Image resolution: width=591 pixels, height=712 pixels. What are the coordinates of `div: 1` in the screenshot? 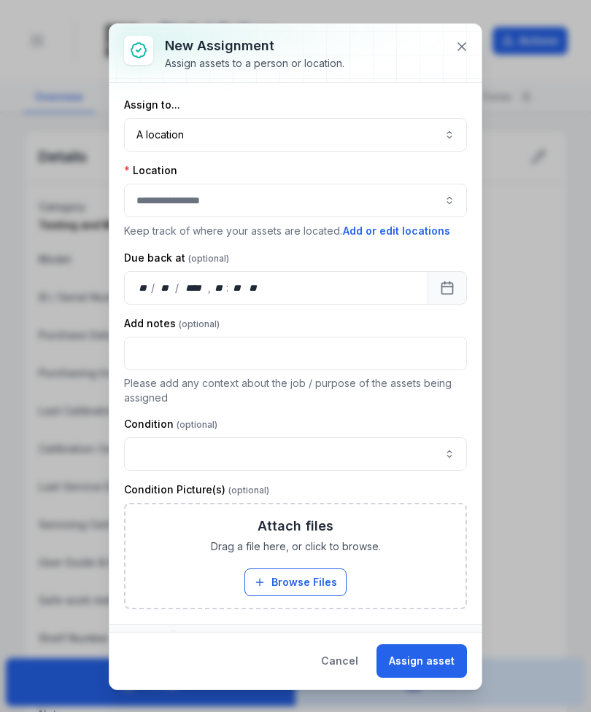 It's located at (173, 639).